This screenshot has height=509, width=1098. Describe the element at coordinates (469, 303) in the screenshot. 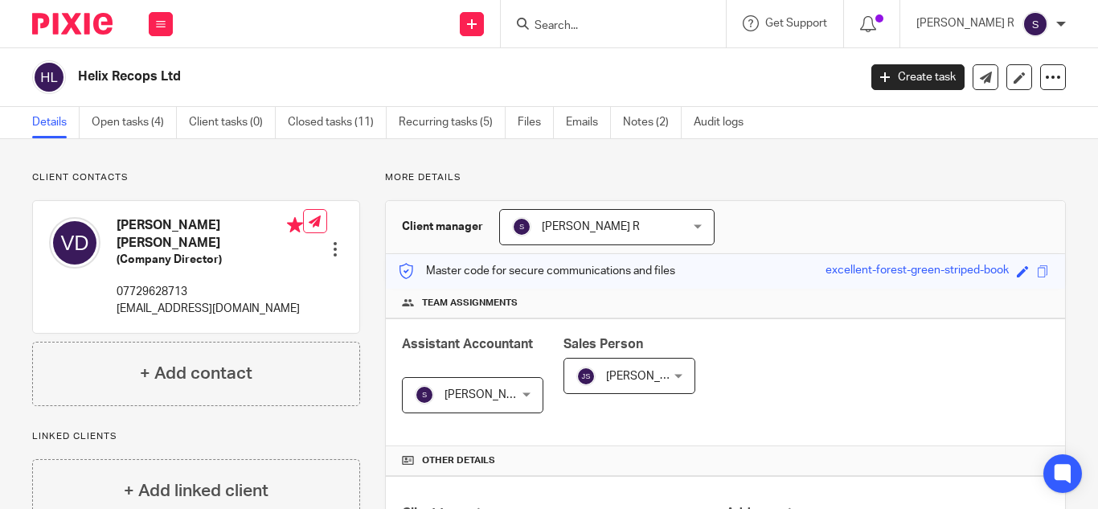

I see `span: Team assignments` at that location.